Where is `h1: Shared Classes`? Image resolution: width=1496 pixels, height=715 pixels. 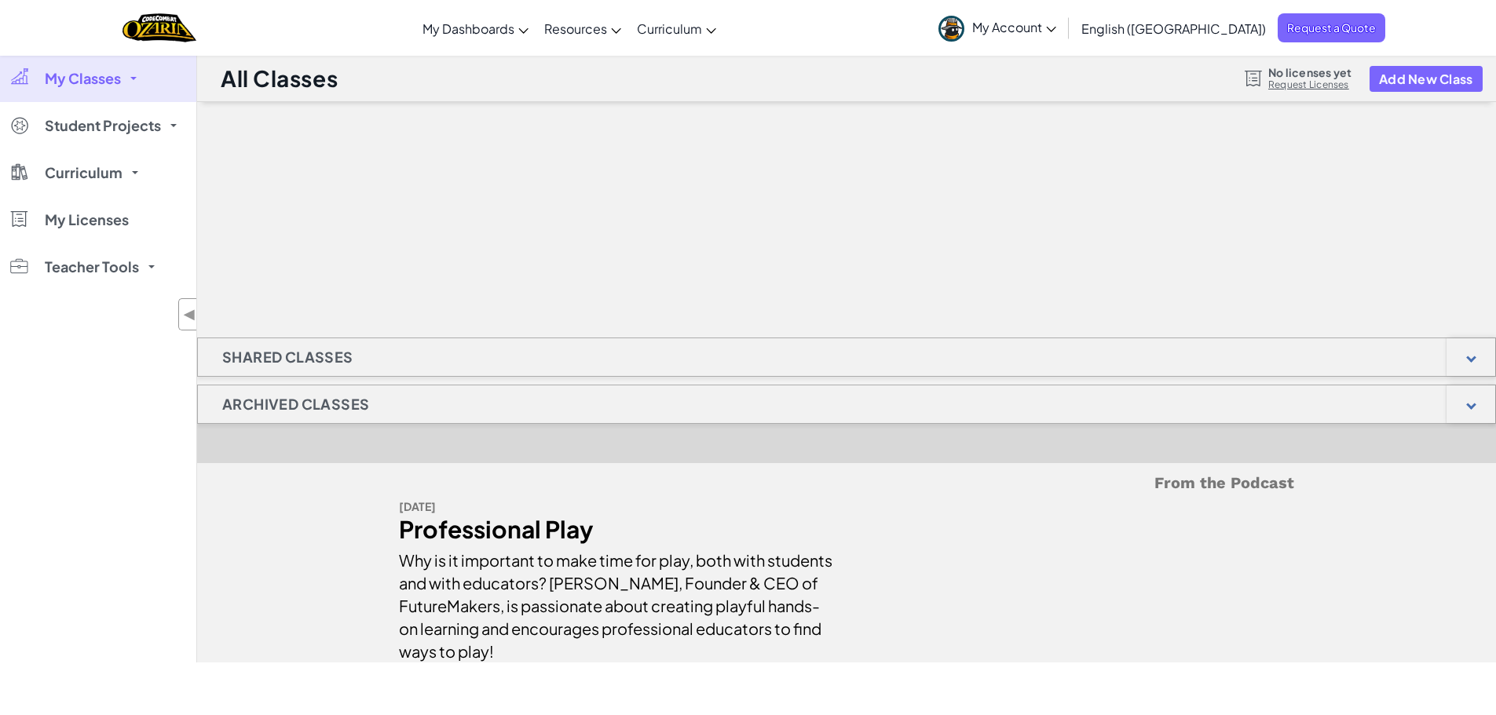 h1: Shared Classes is located at coordinates (287, 357).